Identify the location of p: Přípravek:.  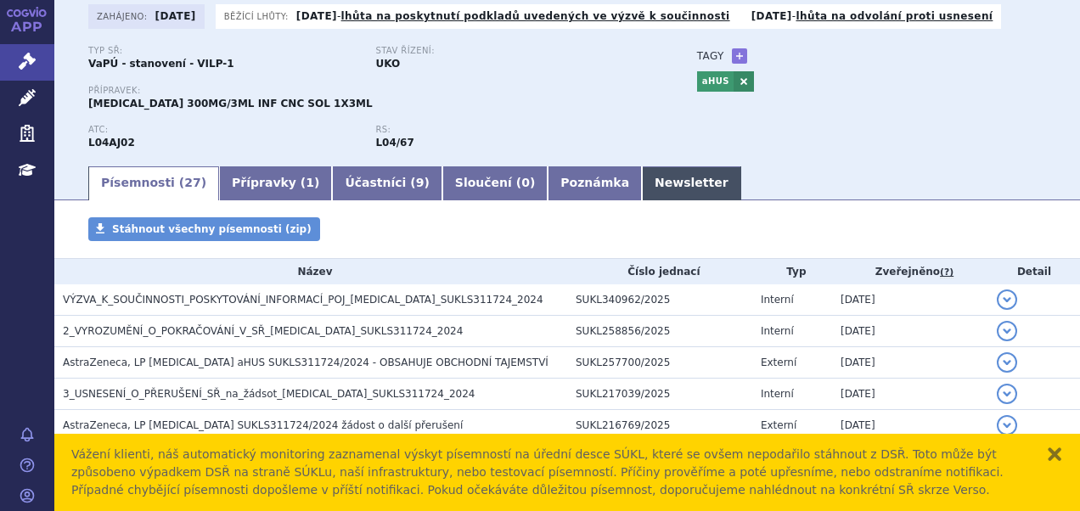
(375, 91).